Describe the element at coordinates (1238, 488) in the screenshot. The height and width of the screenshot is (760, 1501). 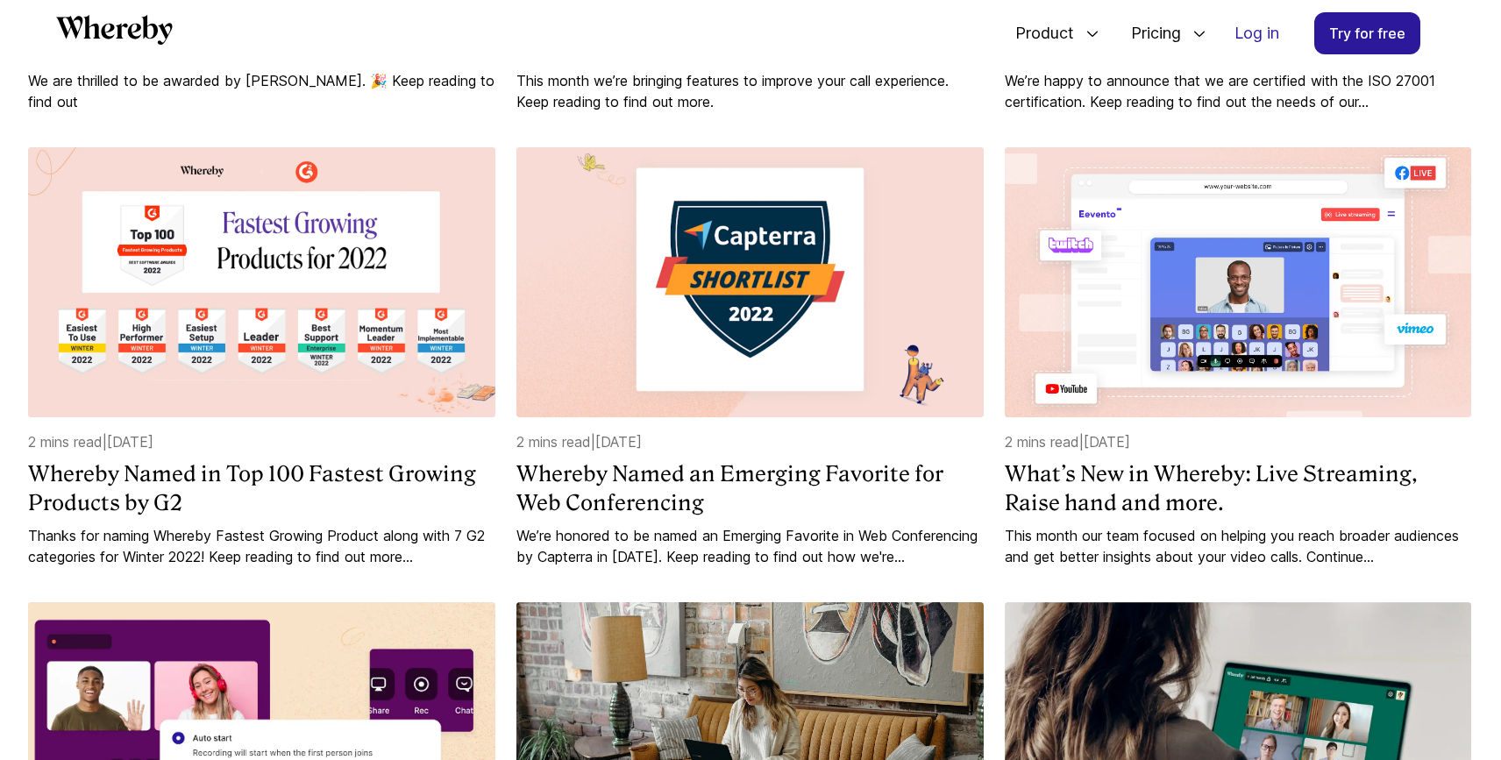
I see `a: What’s New in Whereby: Live Streaming, Raise hand and more.` at that location.